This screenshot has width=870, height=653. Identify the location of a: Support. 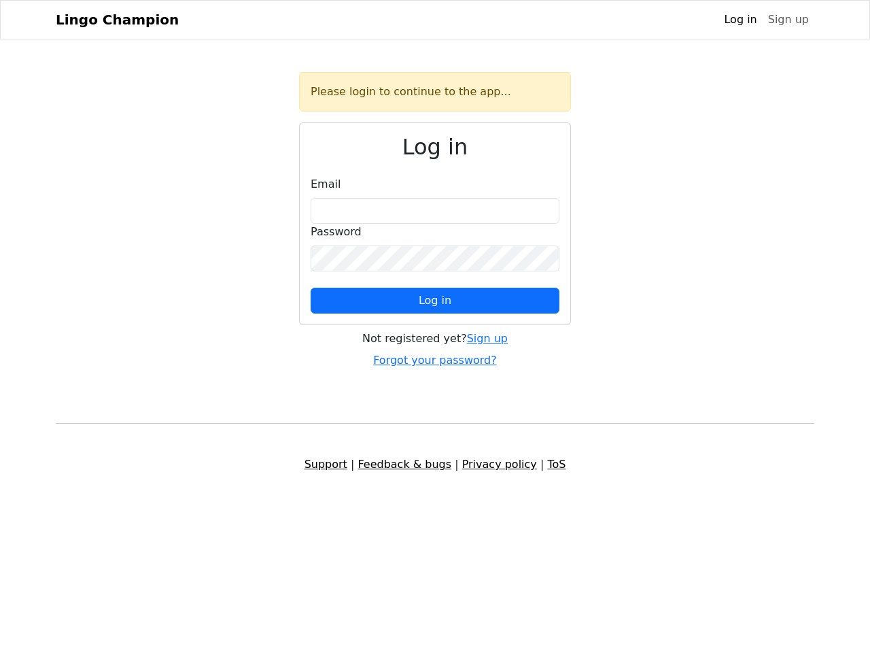
(326, 464).